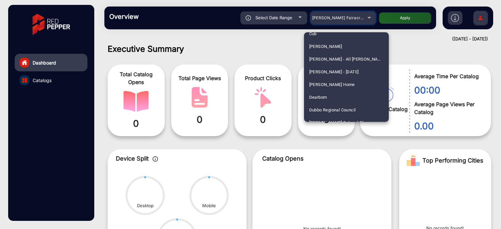  I want to click on span: Dubbo Regional Council, so click(332, 110).